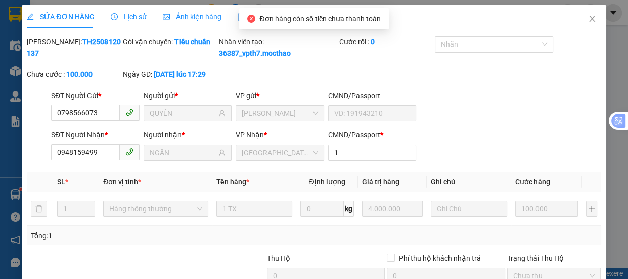 The width and height of the screenshot is (628, 279). What do you see at coordinates (128, 17) in the screenshot?
I see `span: Lịch sử` at bounding box center [128, 17].